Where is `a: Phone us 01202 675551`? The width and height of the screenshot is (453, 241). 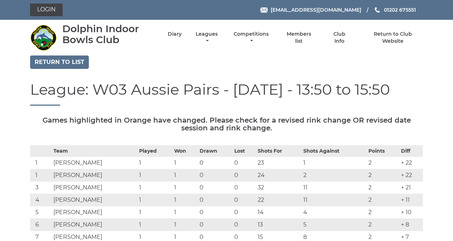 a: Phone us 01202 675551 is located at coordinates (394, 10).